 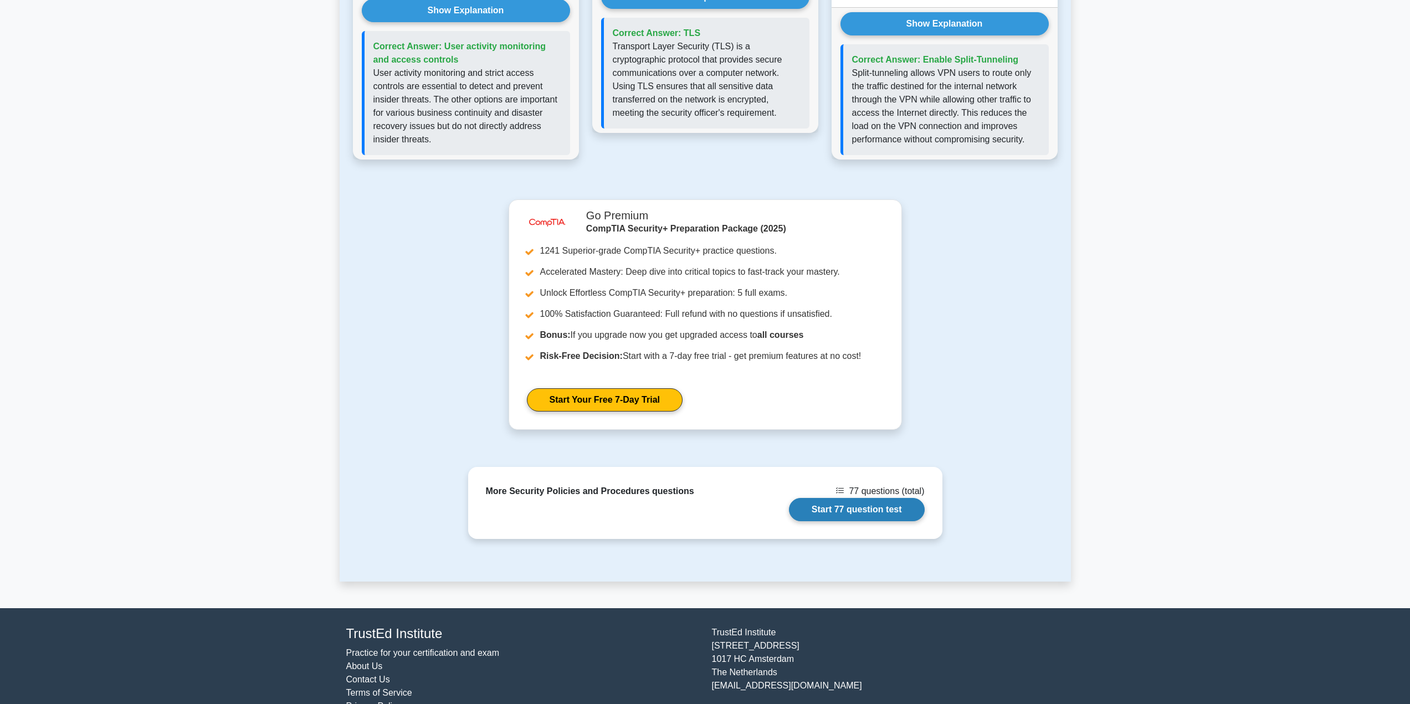 What do you see at coordinates (935, 59) in the screenshot?
I see `span: Correct Answer: Enable Split-Tunneling` at bounding box center [935, 59].